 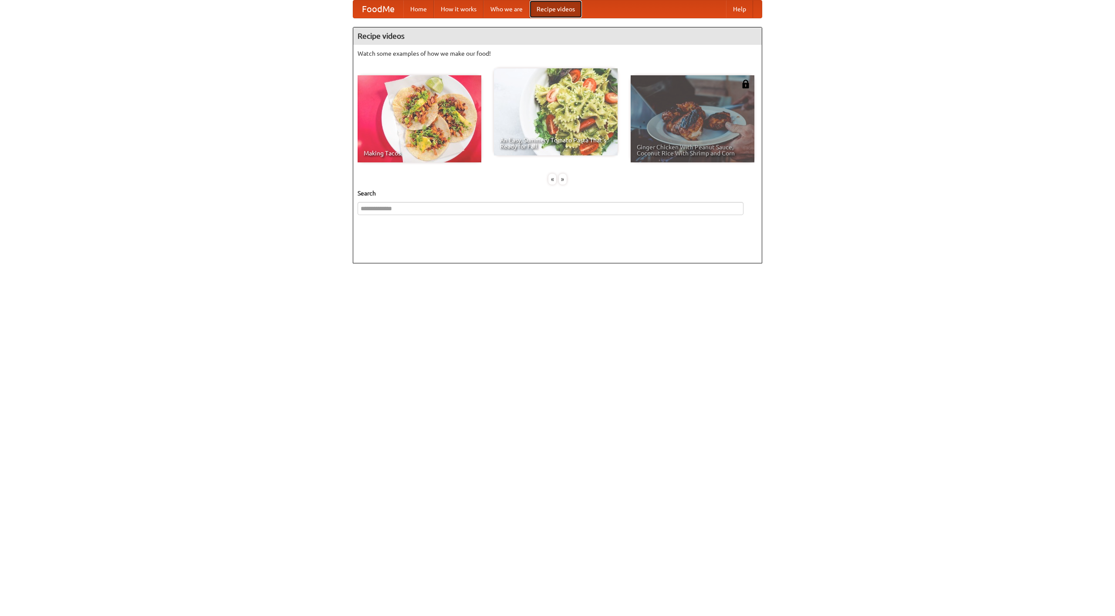 I want to click on a: Home, so click(x=418, y=9).